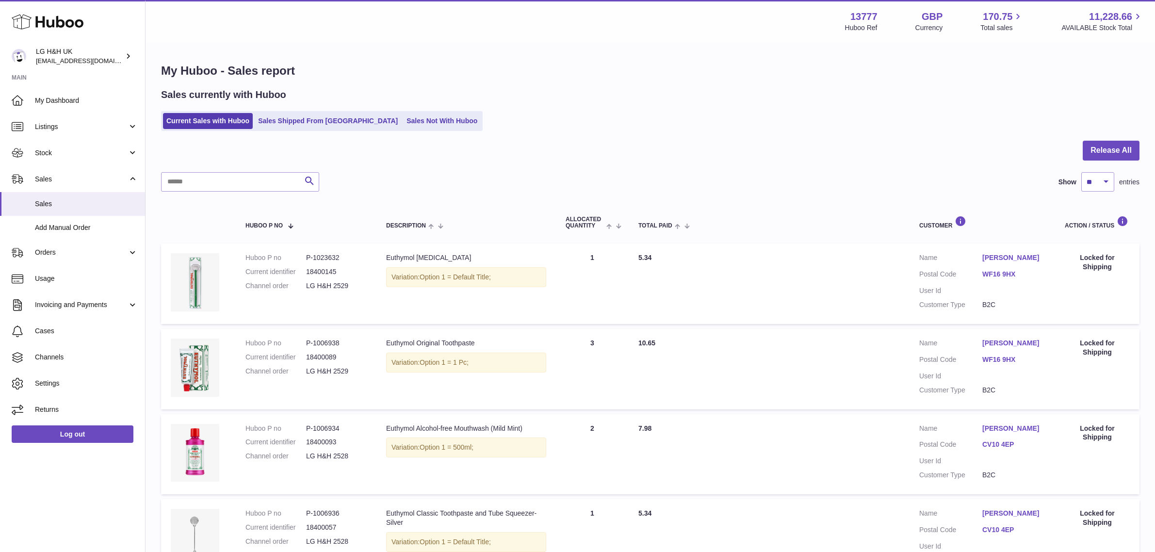 The width and height of the screenshot is (1155, 552). What do you see at coordinates (336, 272) in the screenshot?
I see `dd: 18400145` at bounding box center [336, 272].